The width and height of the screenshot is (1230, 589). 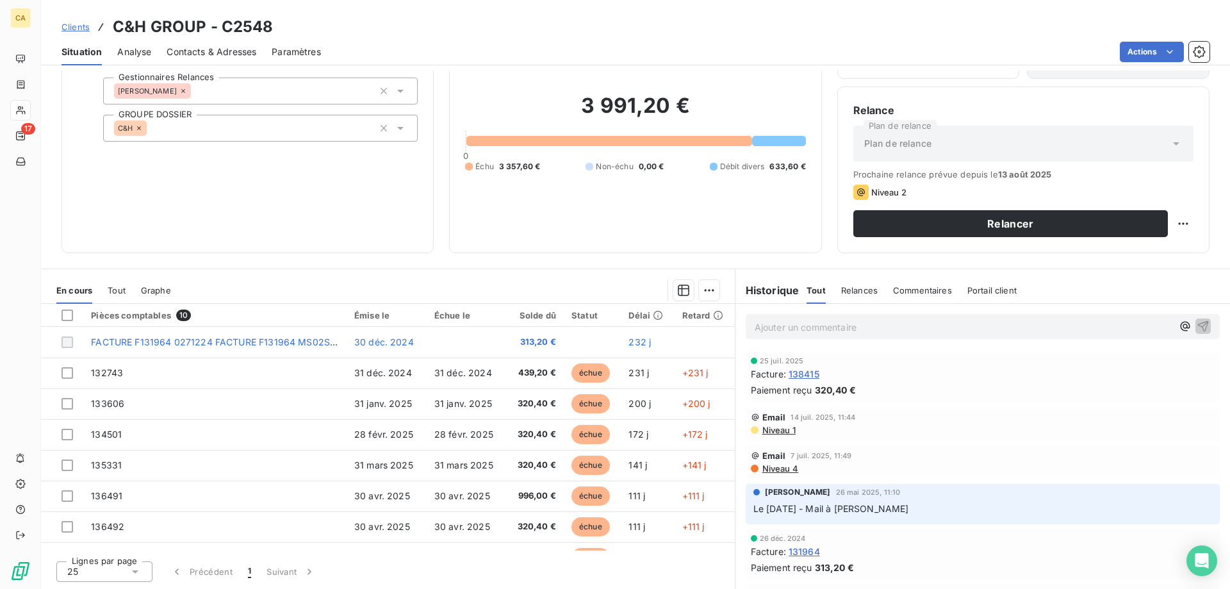 I want to click on span: 134501, so click(x=106, y=434).